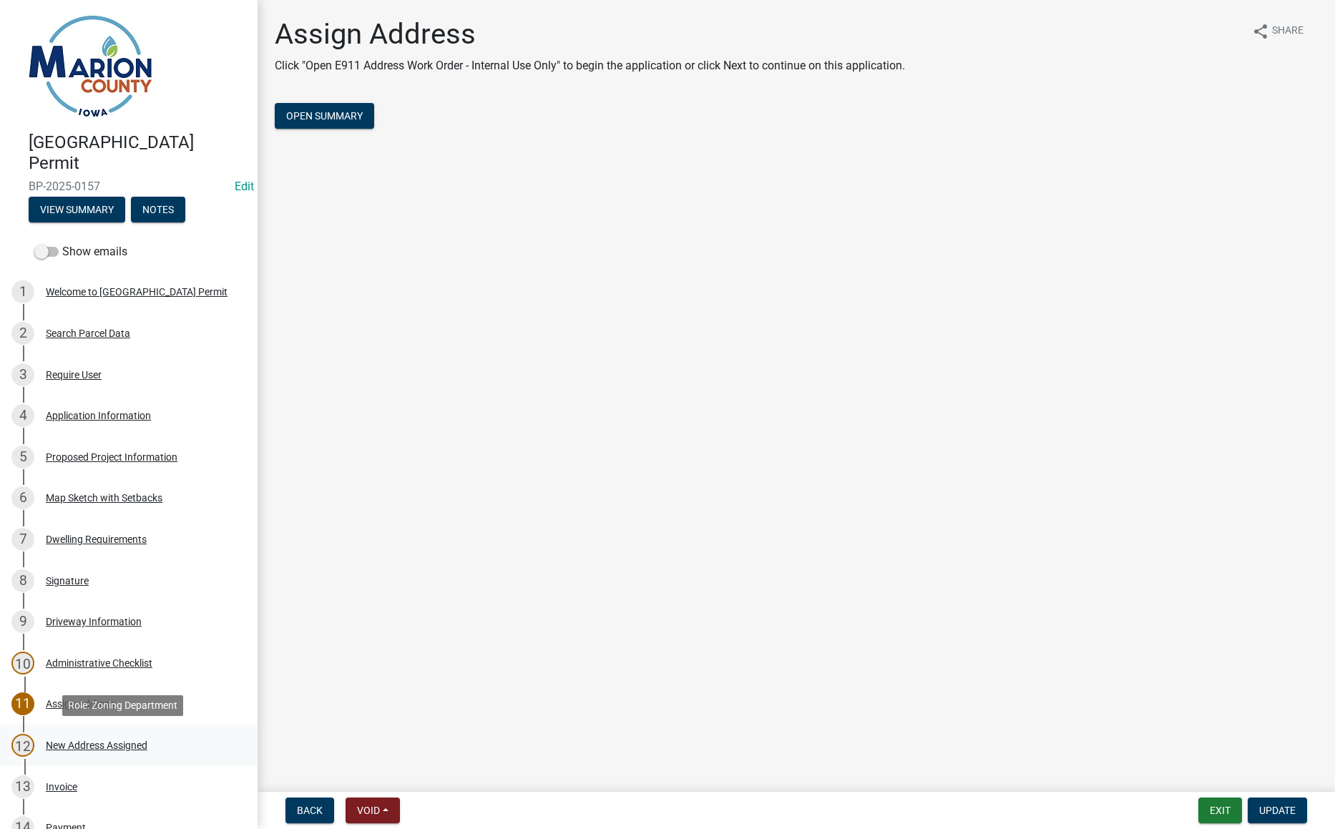 The image size is (1335, 829). I want to click on button: Void, so click(373, 811).